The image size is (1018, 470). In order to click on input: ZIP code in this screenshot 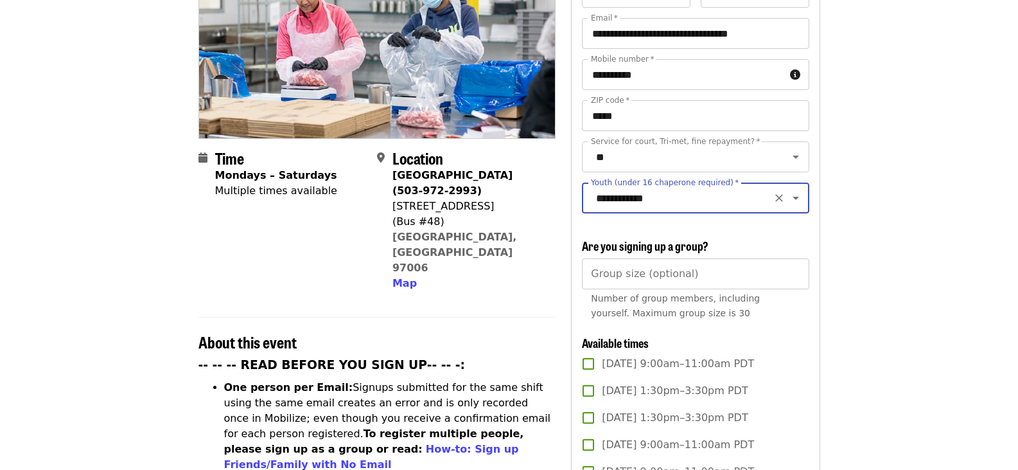, I will do `click(695, 116)`.